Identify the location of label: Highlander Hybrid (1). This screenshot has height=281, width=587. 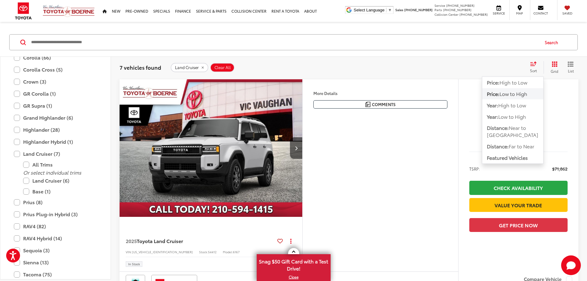
(55, 142).